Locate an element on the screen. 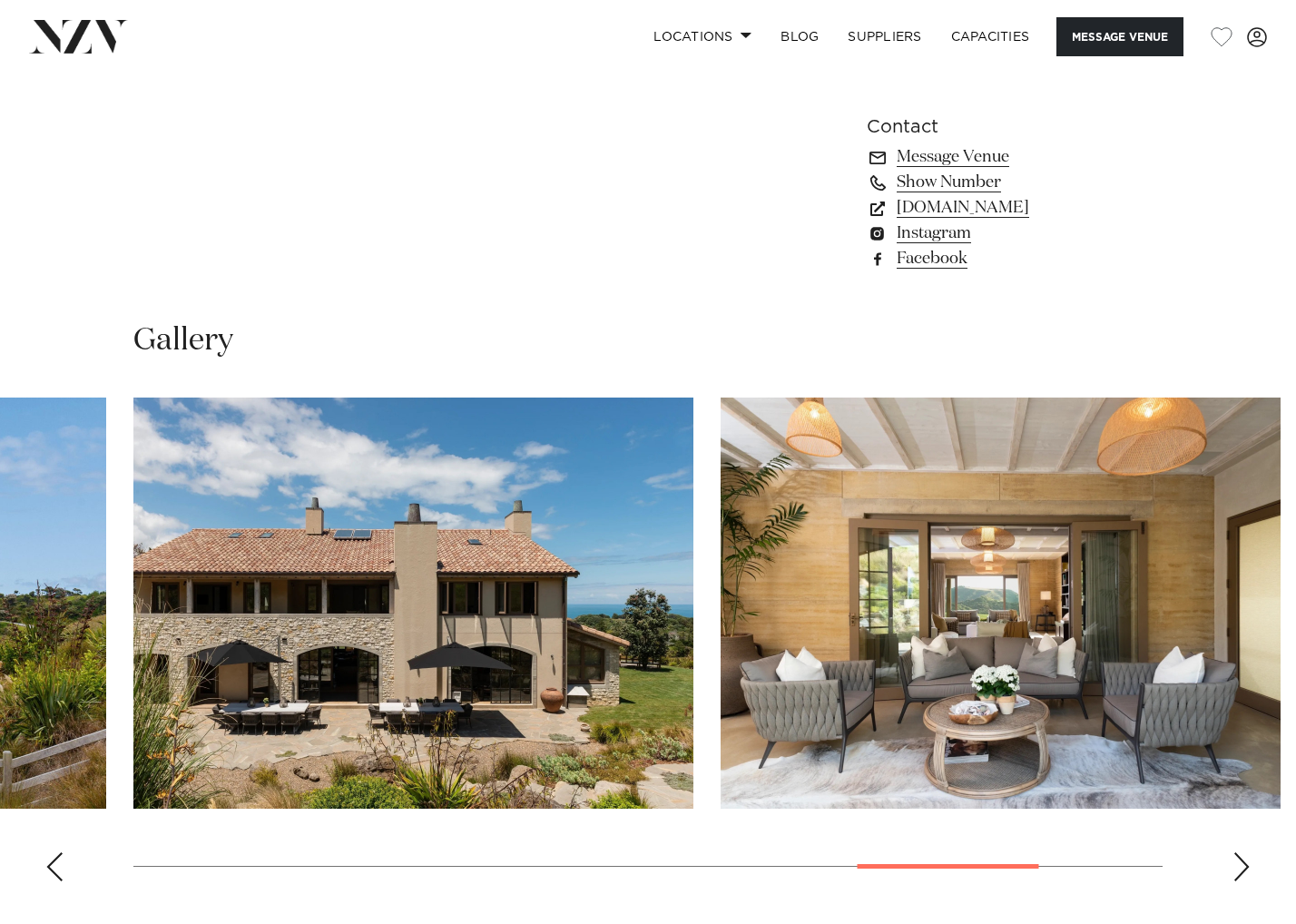 This screenshot has height=924, width=1296. img: nzv-logo.png is located at coordinates (78, 37).